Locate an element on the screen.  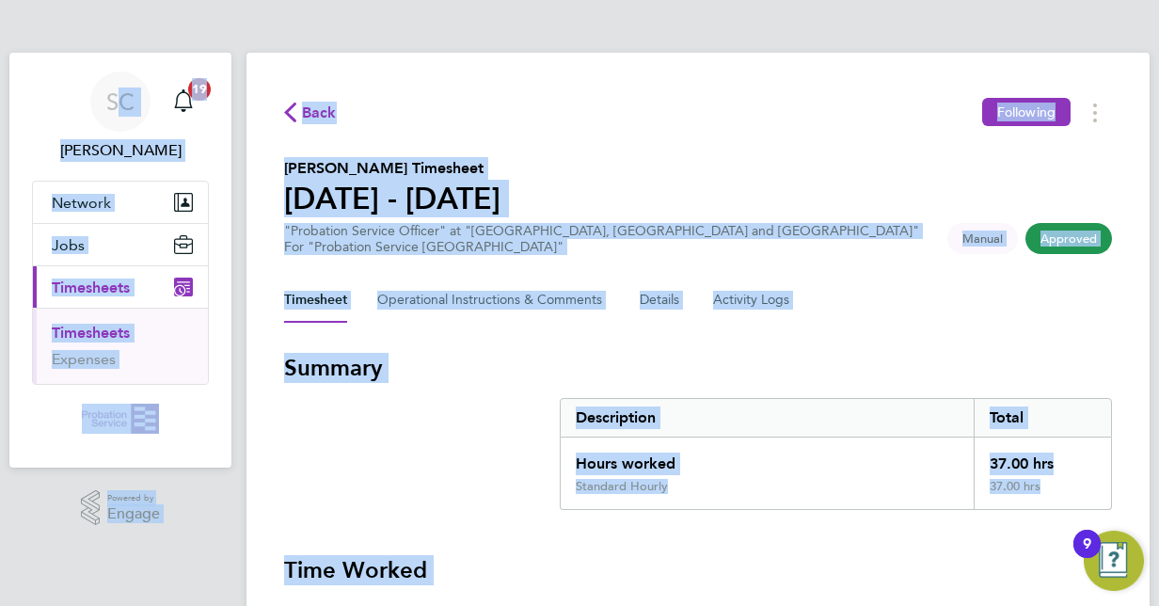
span: This timesheet was manually created. is located at coordinates (982, 238).